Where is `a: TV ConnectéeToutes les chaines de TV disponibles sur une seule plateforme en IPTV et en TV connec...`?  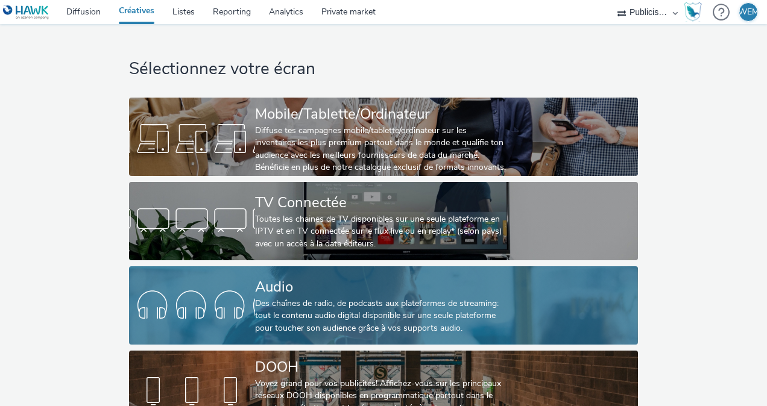
a: TV ConnectéeToutes les chaines de TV disponibles sur une seule plateforme en IPTV et en TV connec... is located at coordinates (383, 221).